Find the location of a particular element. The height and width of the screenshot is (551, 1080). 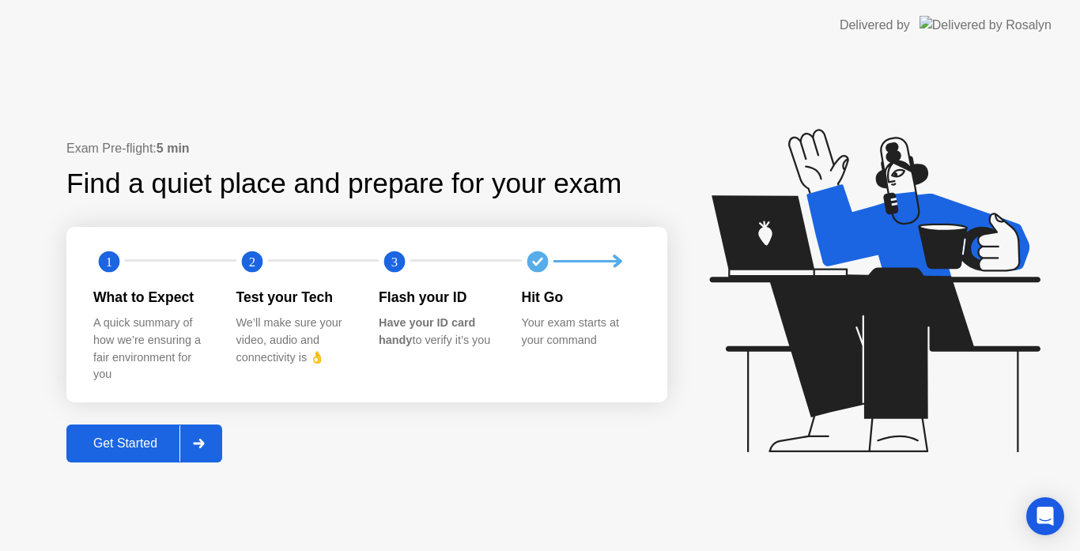

text: 3 is located at coordinates (394, 262).